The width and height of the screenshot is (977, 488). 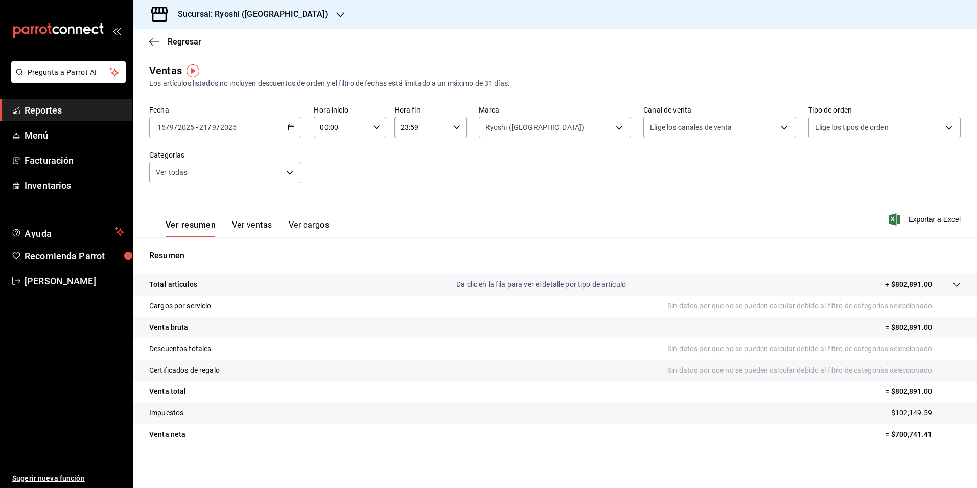 I want to click on label: Marca, so click(x=555, y=110).